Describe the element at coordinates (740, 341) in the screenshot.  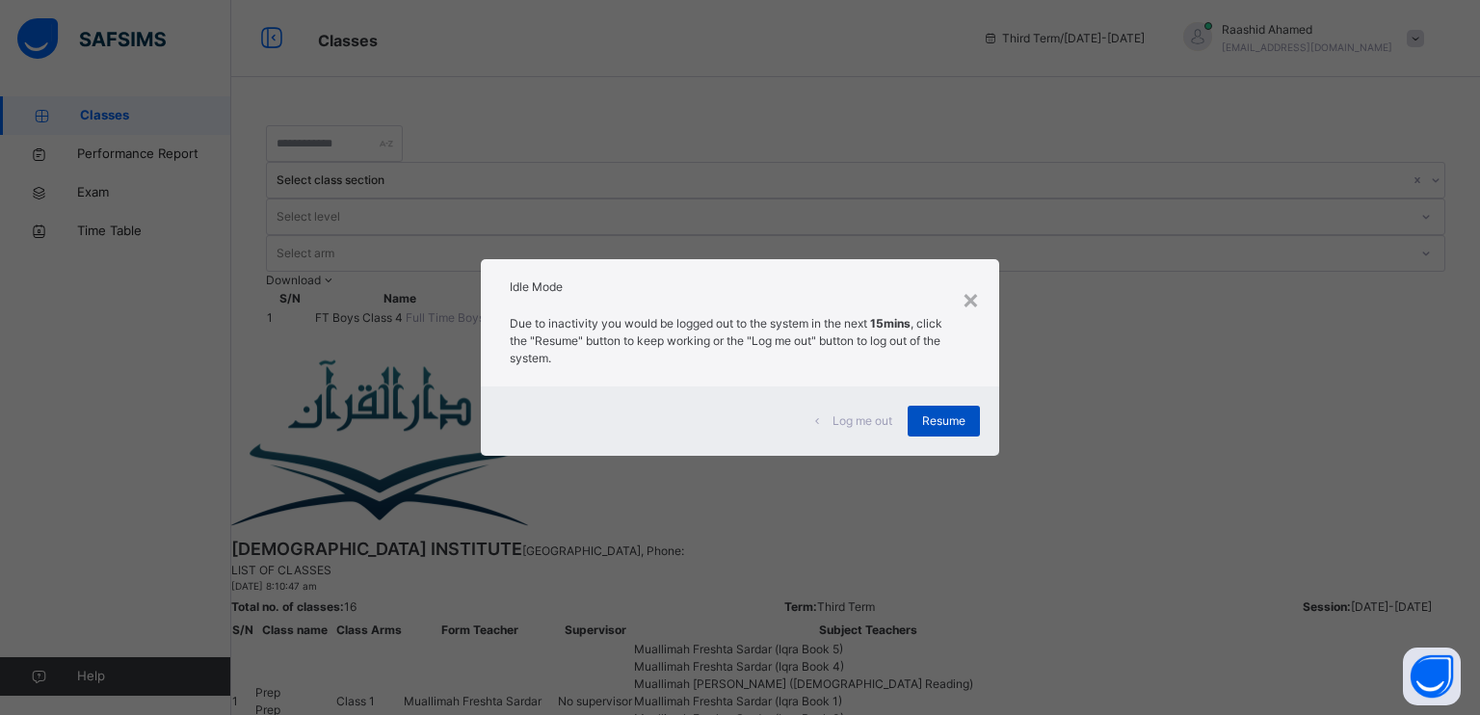
I see `p: Due to inactivity you would be logged out to the system in the next , click the "Resume" button t...` at that location.